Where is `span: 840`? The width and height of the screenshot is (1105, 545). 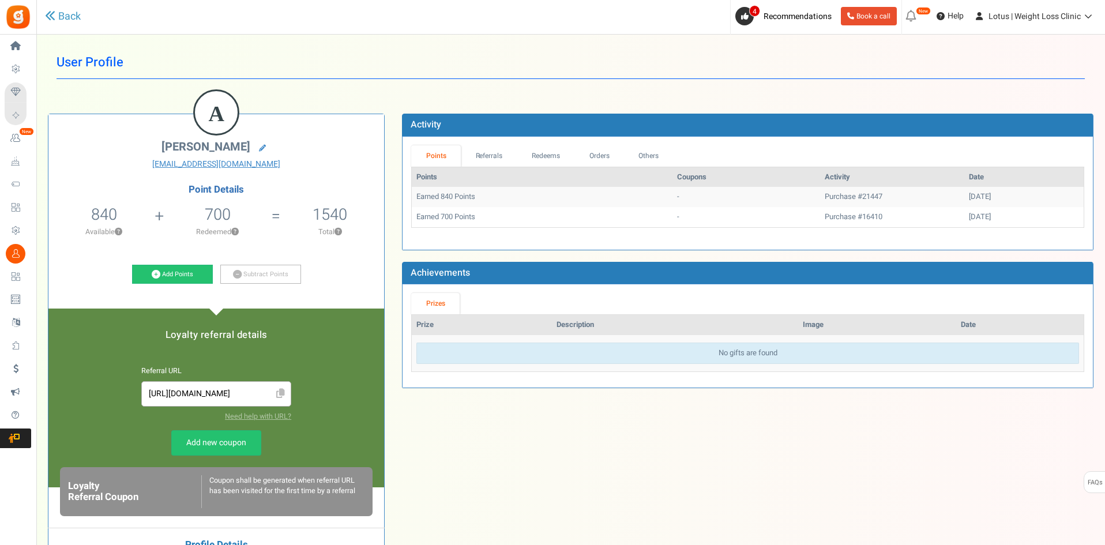 span: 840 is located at coordinates (104, 215).